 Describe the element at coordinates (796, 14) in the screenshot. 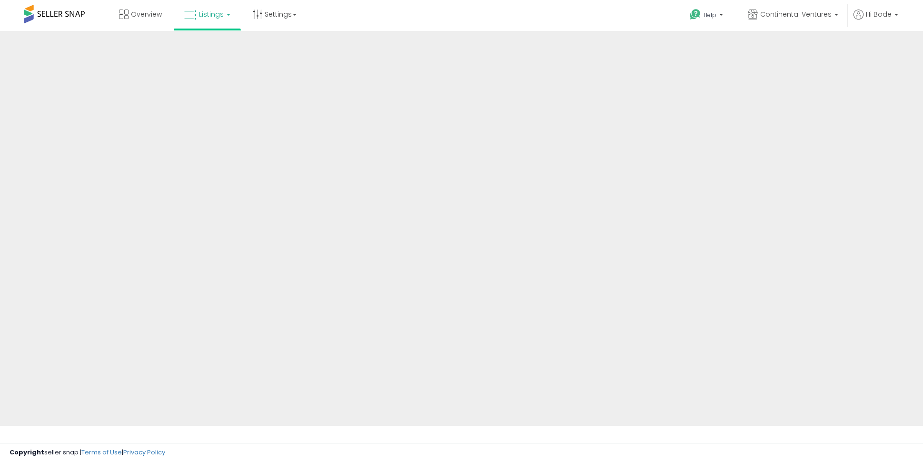

I see `span: Continental Ventures` at that location.